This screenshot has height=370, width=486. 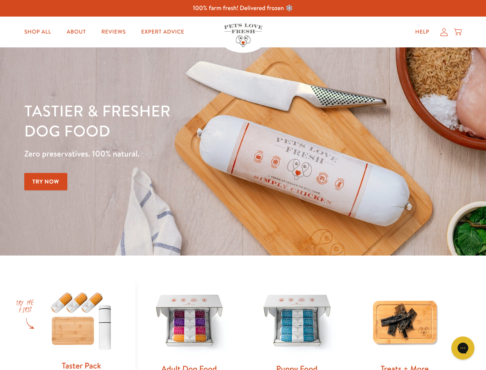 I want to click on p: Zero preservatives. 100% natural., so click(x=170, y=154).